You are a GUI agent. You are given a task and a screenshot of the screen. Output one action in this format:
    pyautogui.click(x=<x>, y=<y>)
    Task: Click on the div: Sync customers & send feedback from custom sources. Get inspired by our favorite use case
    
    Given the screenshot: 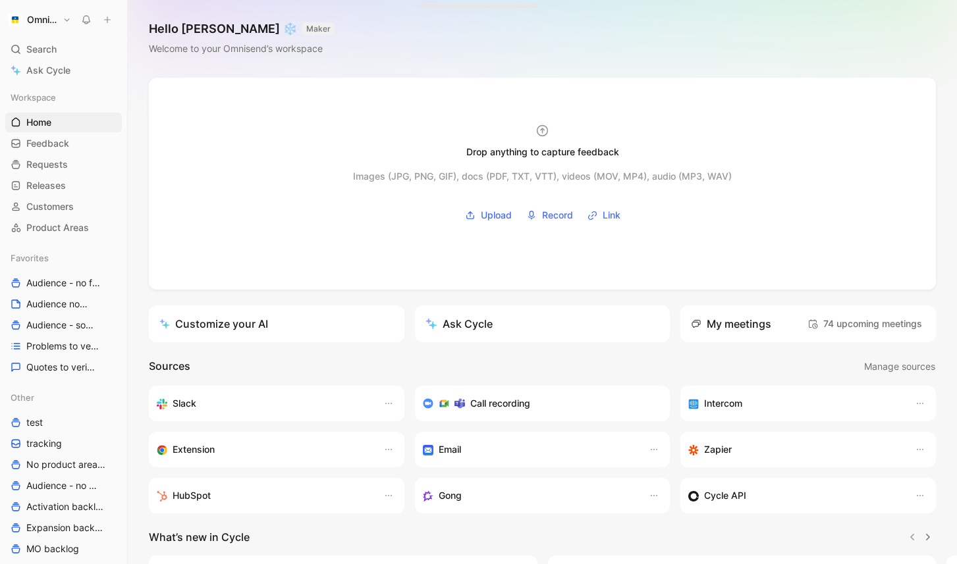 What is the action you would take?
    pyautogui.click(x=795, y=496)
    